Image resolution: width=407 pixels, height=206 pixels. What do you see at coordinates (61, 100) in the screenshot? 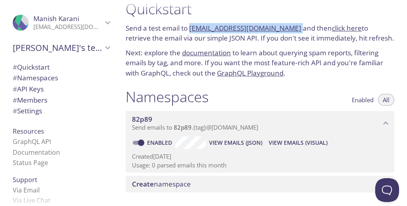
I see `div: Members` at bounding box center [61, 100].